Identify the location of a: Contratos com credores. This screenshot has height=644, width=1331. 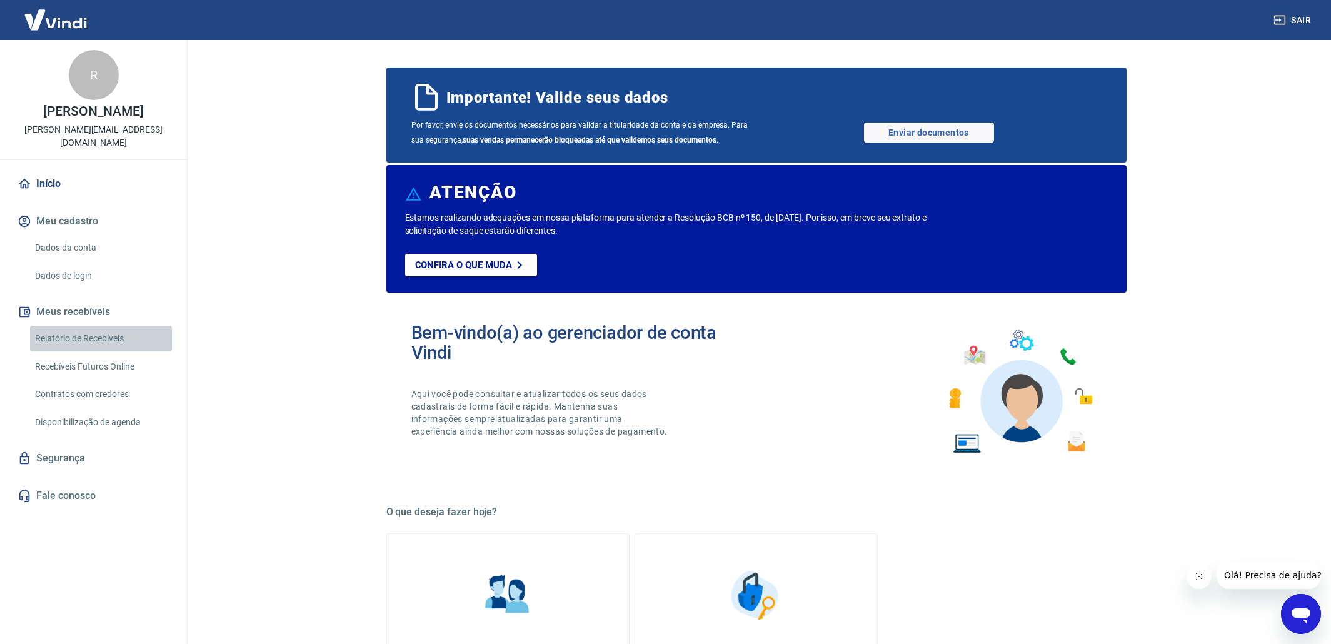
(101, 394).